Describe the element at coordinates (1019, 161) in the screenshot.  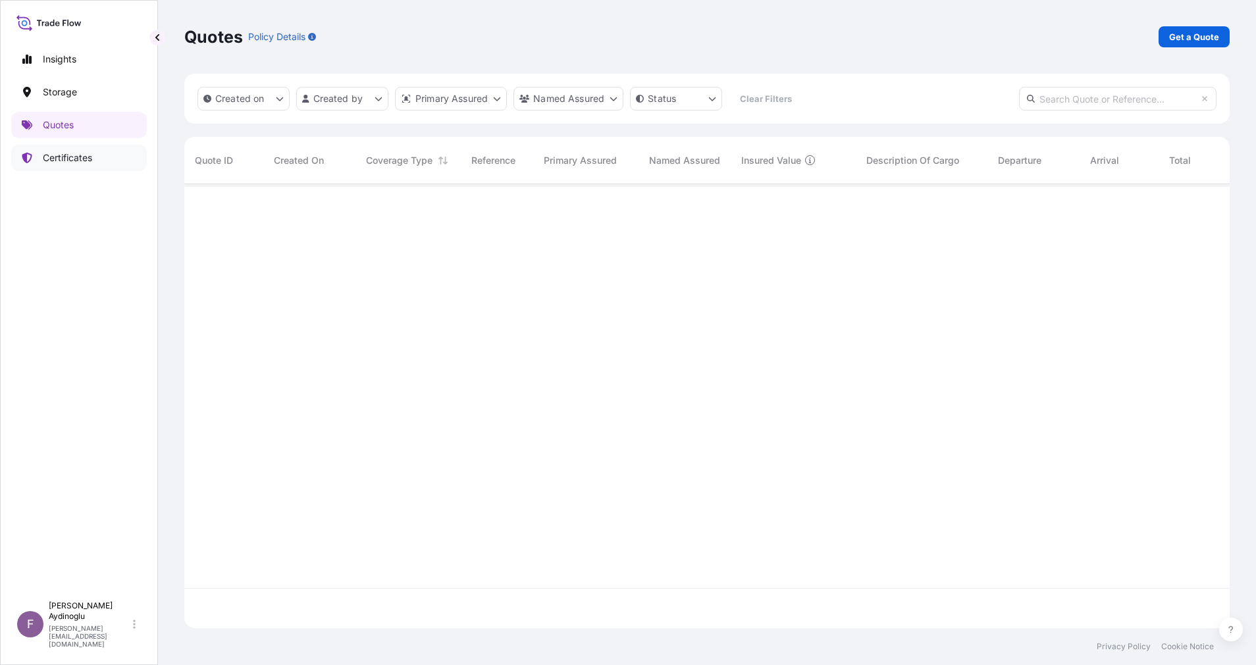
I see `span: Departure` at that location.